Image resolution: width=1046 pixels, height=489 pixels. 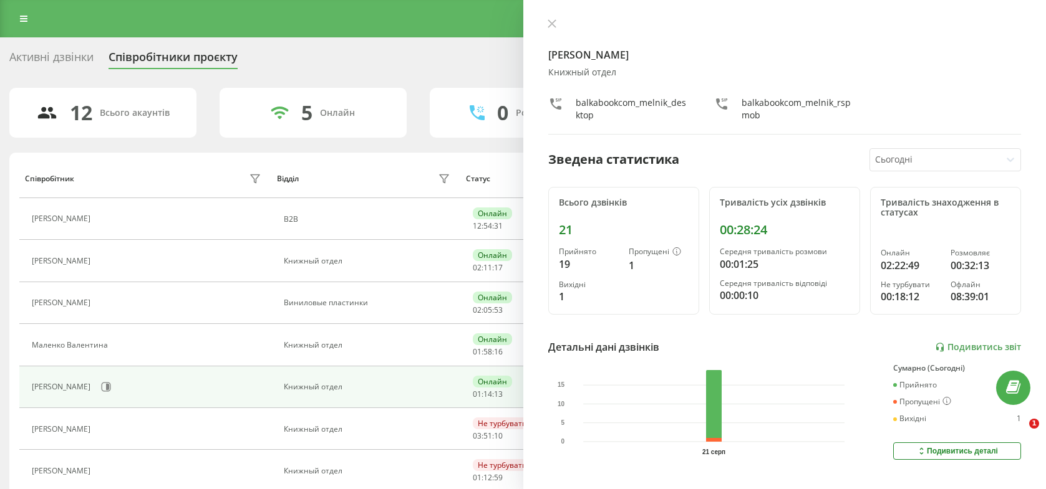 I want to click on span: 59, so click(x=498, y=478).